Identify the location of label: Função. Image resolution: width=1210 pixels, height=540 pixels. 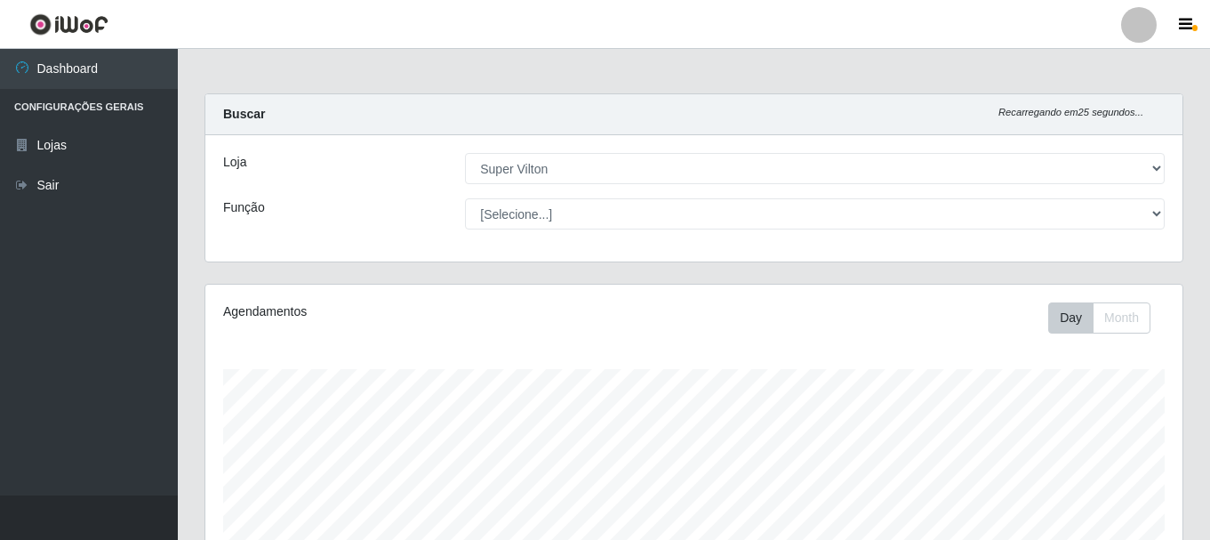
(244, 207).